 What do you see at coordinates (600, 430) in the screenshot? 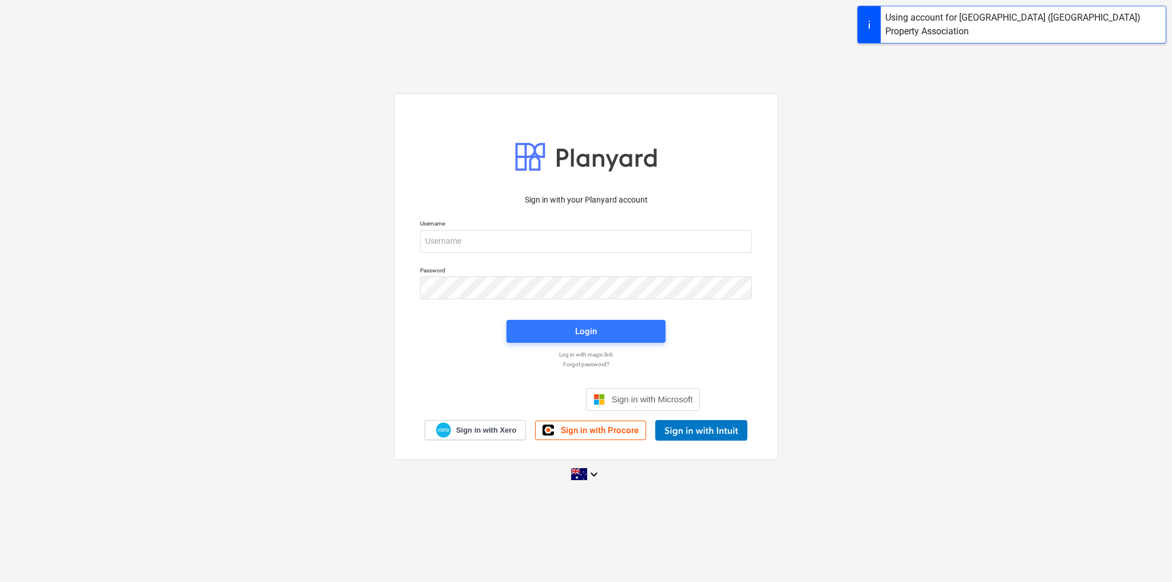
I see `span: Sign in with Procore` at bounding box center [600, 430].